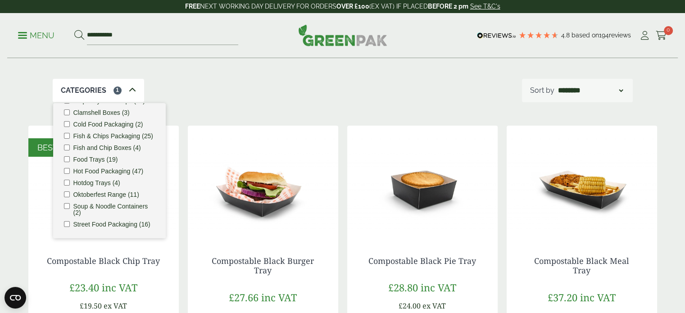 Image resolution: width=685 pixels, height=313 pixels. Describe the element at coordinates (106, 195) in the screenshot. I see `label: Oktoberfest Range (11)` at that location.